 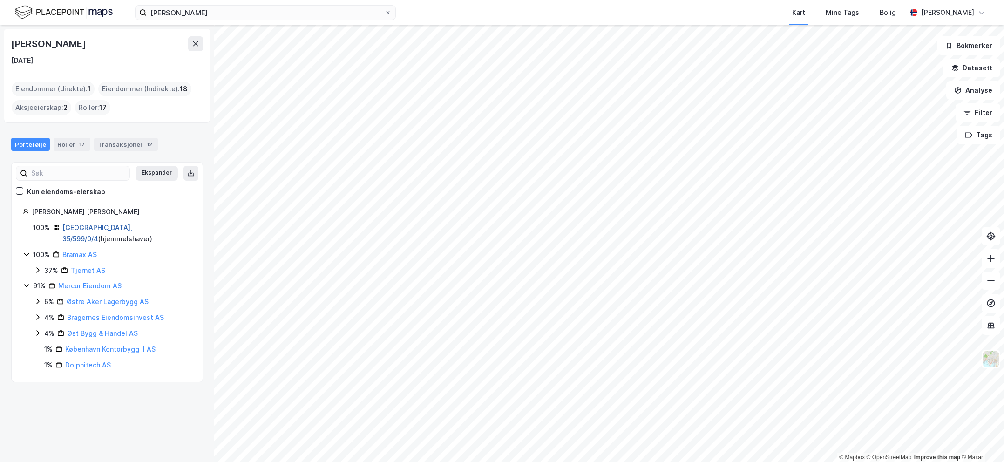 What do you see at coordinates (108, 301) in the screenshot?
I see `a: Østre Aker Lagerbygg AS` at bounding box center [108, 301].